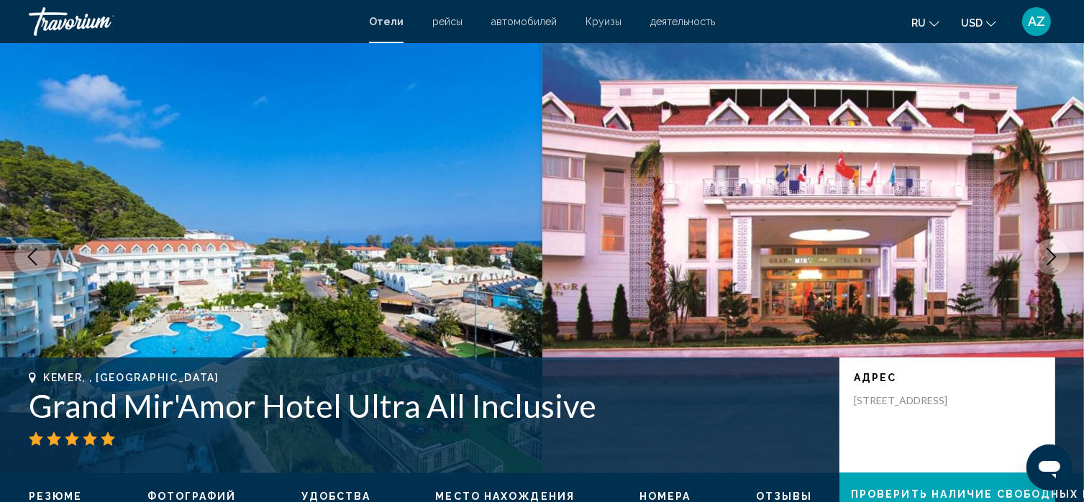 This screenshot has height=502, width=1084. I want to click on p: адрес, so click(948, 378).